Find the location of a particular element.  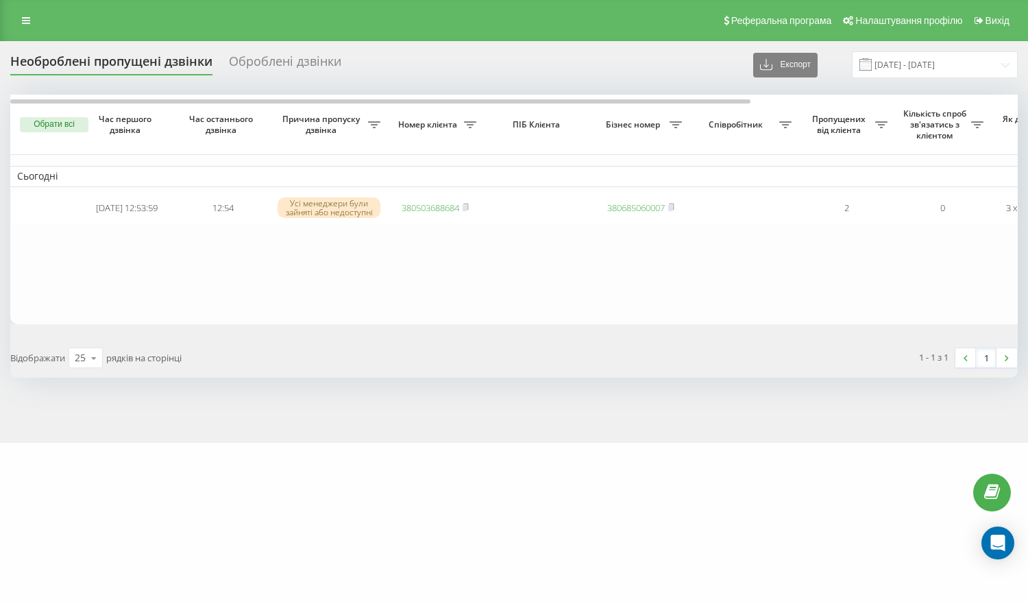

span: Час першого дзвінка is located at coordinates (127, 124).